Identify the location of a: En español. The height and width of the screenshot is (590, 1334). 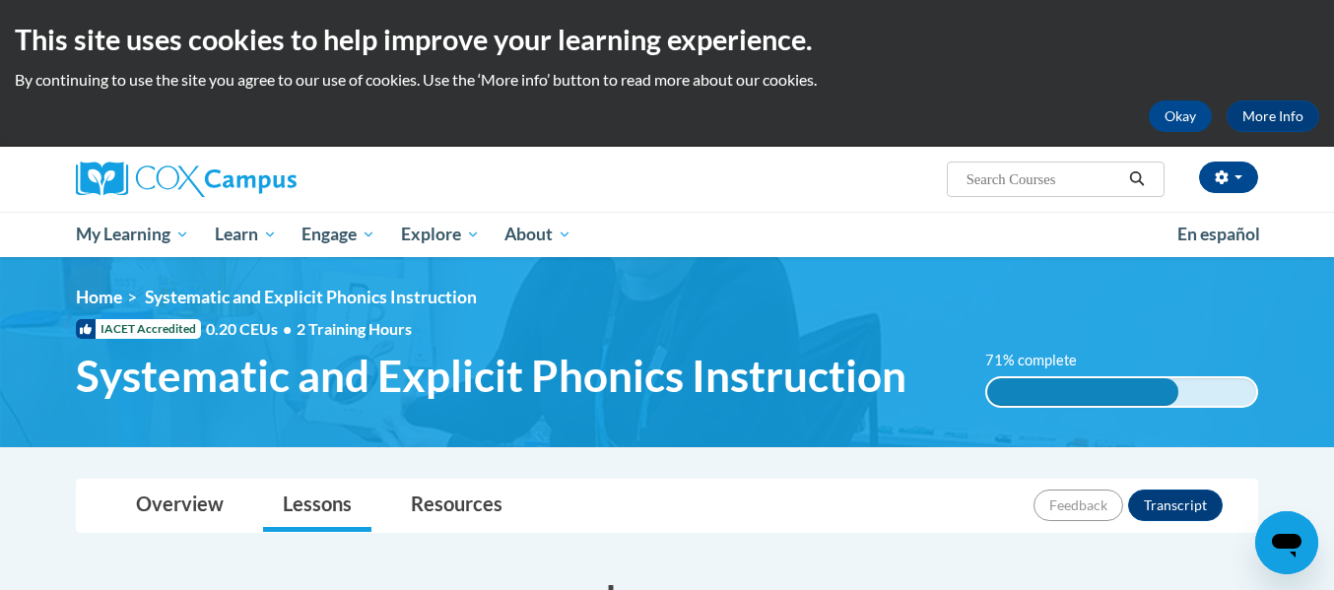
(1219, 234).